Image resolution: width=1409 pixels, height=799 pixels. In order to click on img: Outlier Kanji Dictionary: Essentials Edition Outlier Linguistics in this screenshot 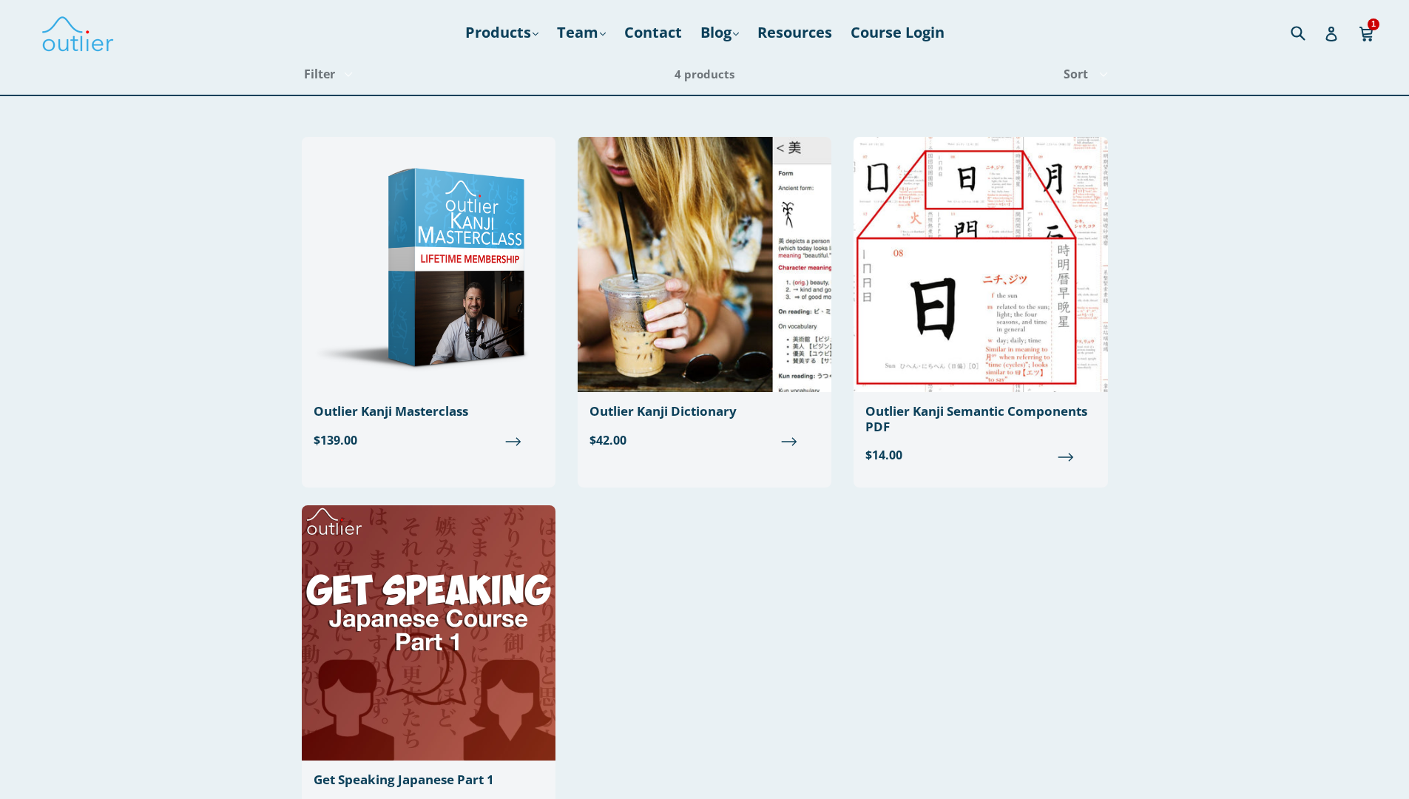, I will do `click(704, 264)`.